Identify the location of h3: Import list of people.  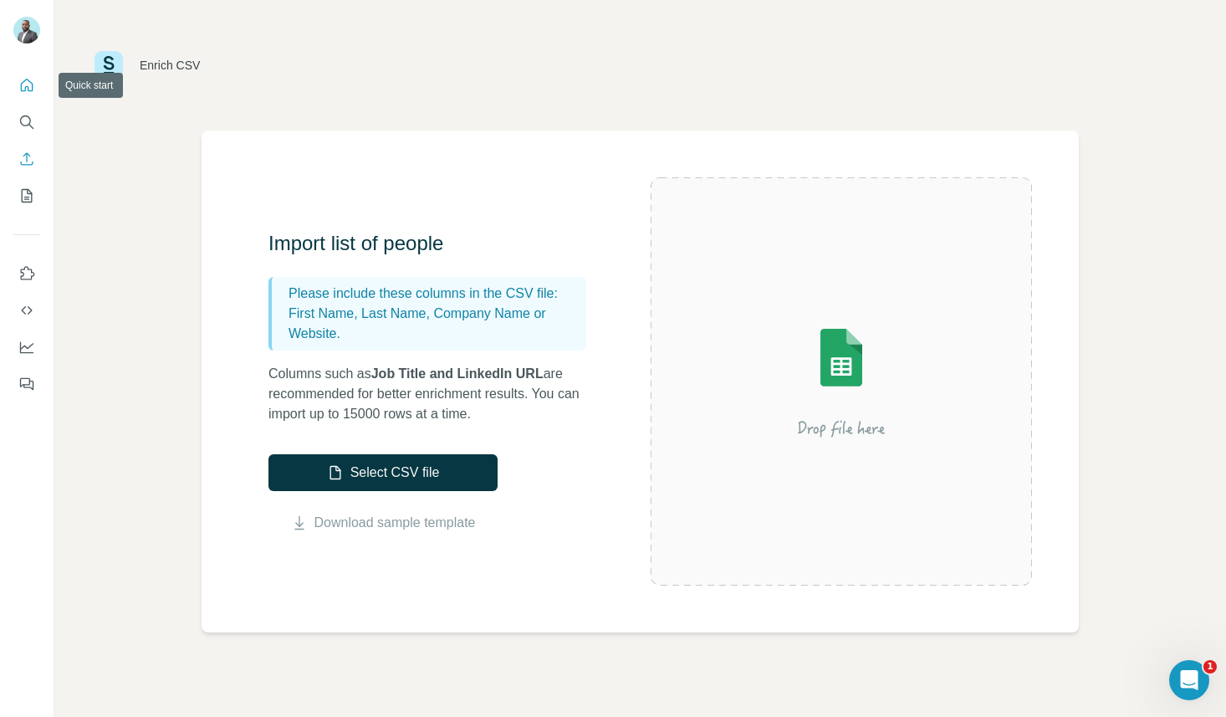
(436, 243).